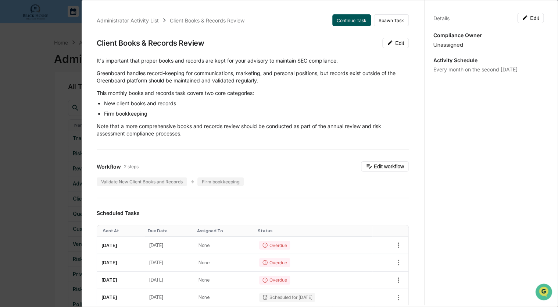 This screenshot has height=307, width=558. I want to click on span: Attestations, so click(76, 96).